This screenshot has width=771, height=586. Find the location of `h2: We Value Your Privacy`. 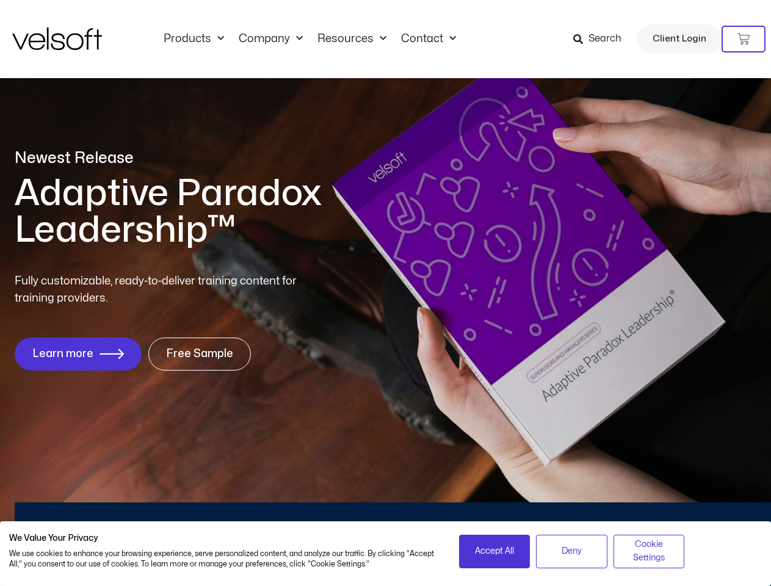

h2: We Value Your Privacy is located at coordinates (225, 539).